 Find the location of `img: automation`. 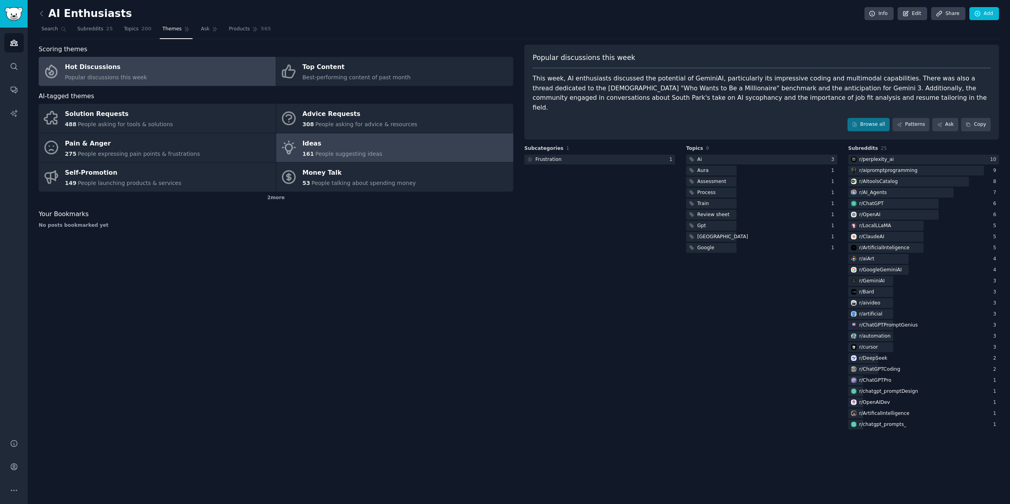

img: automation is located at coordinates (854, 336).